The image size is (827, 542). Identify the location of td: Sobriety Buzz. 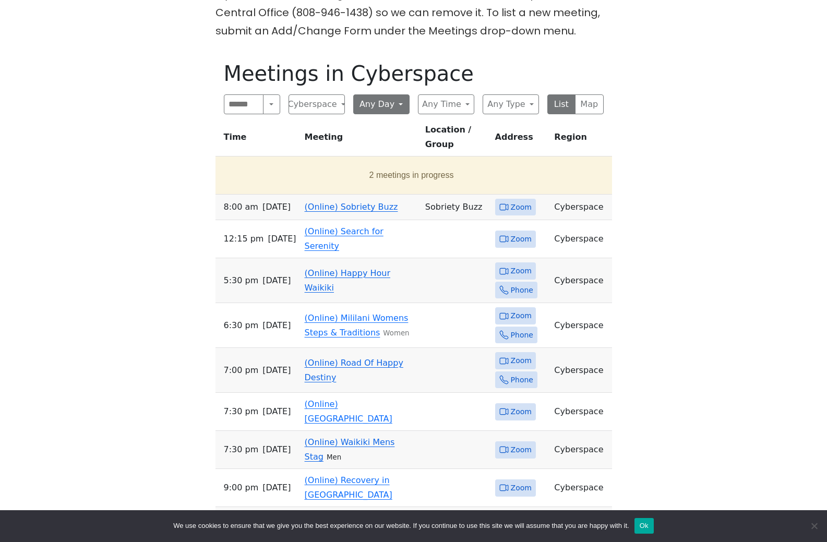
(456, 208).